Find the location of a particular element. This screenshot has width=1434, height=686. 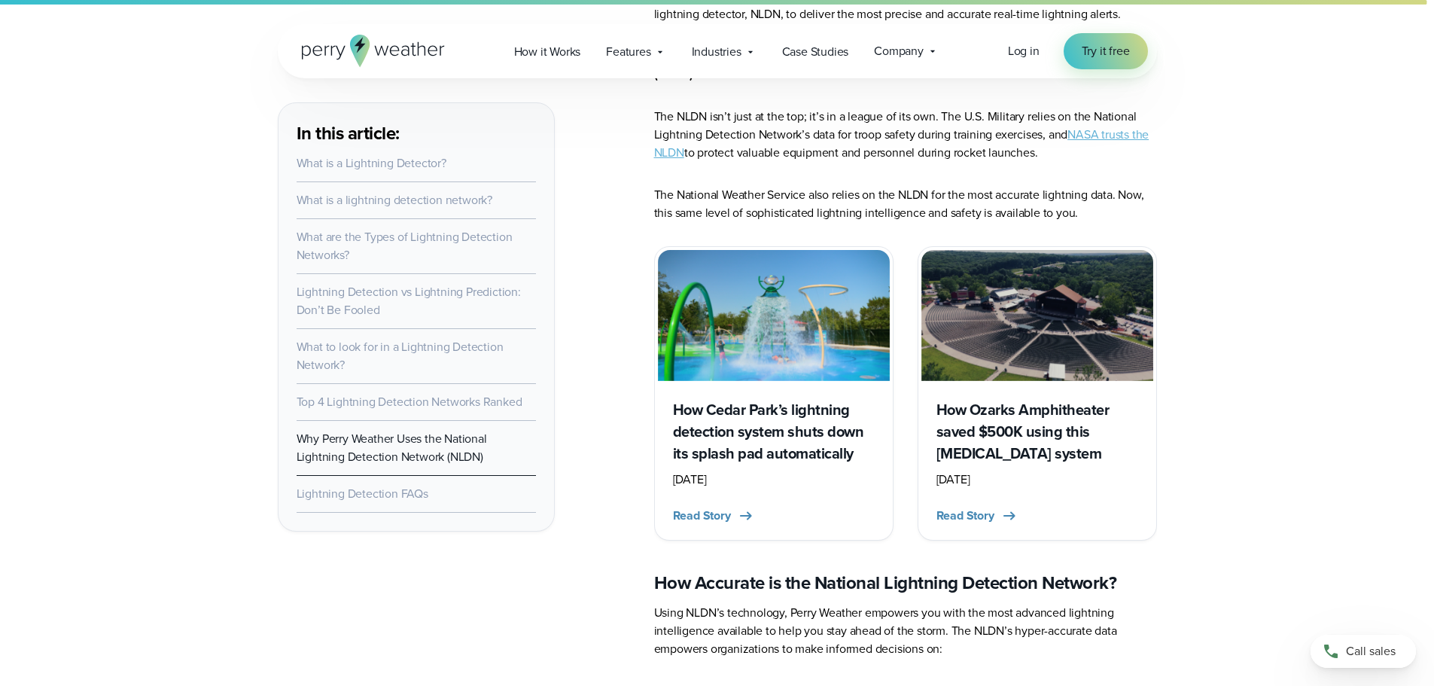

a: How it Works is located at coordinates (547, 51).